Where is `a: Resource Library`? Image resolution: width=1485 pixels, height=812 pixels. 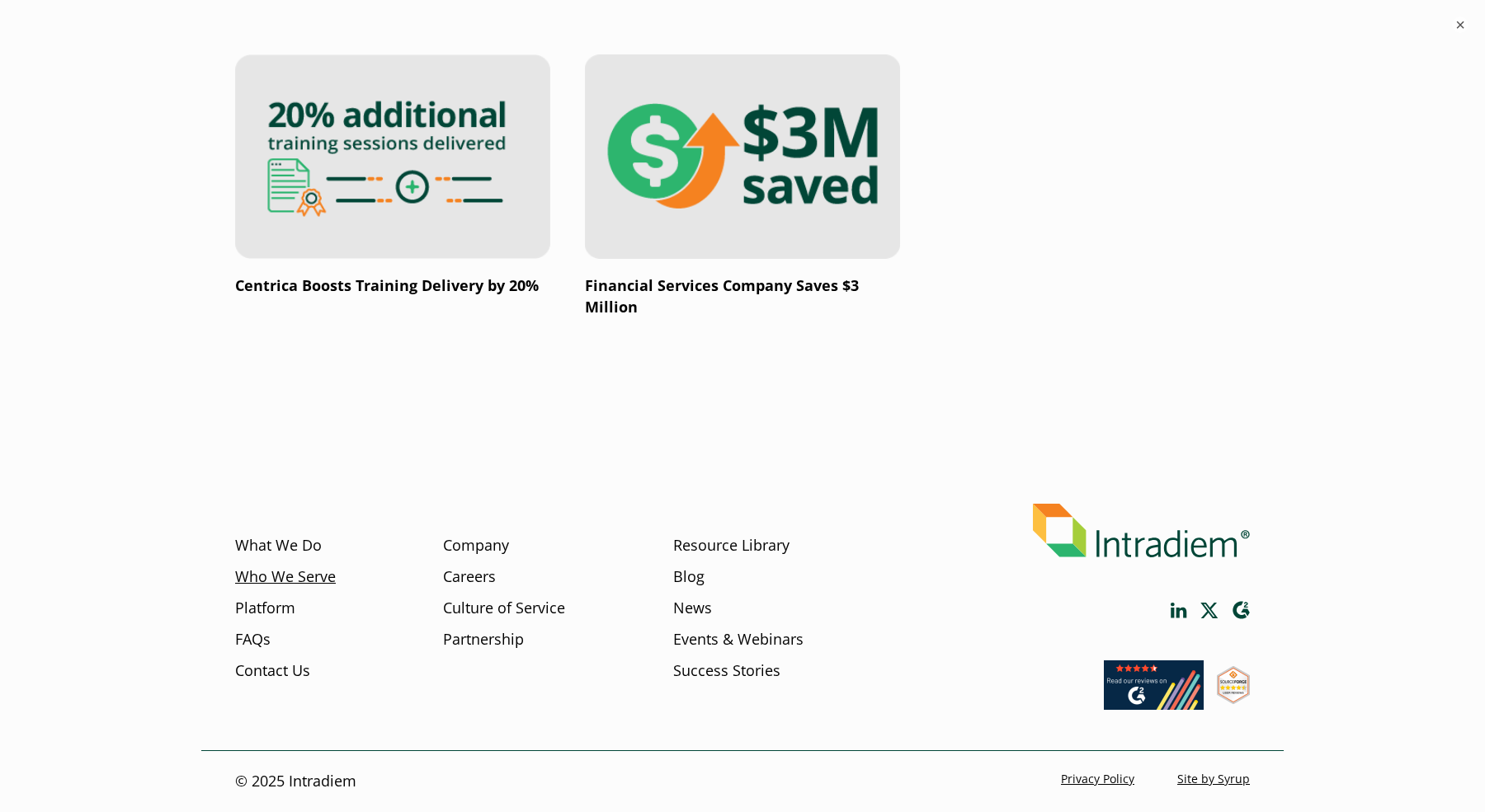 a: Resource Library is located at coordinates (731, 546).